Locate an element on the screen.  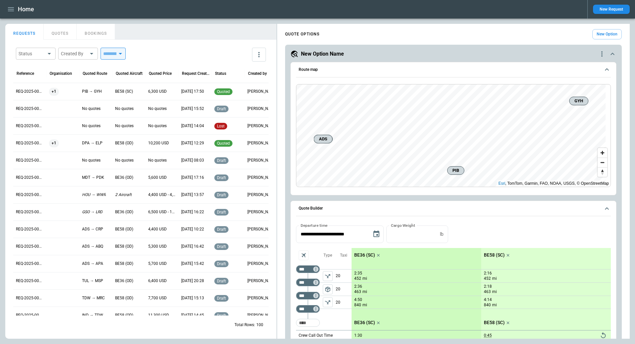
canvas: Map is located at coordinates (451, 136).